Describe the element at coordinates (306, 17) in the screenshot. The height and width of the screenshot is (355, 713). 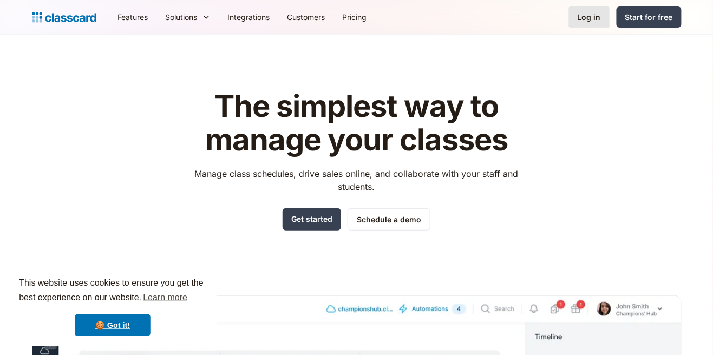
I see `a: Customers` at that location.